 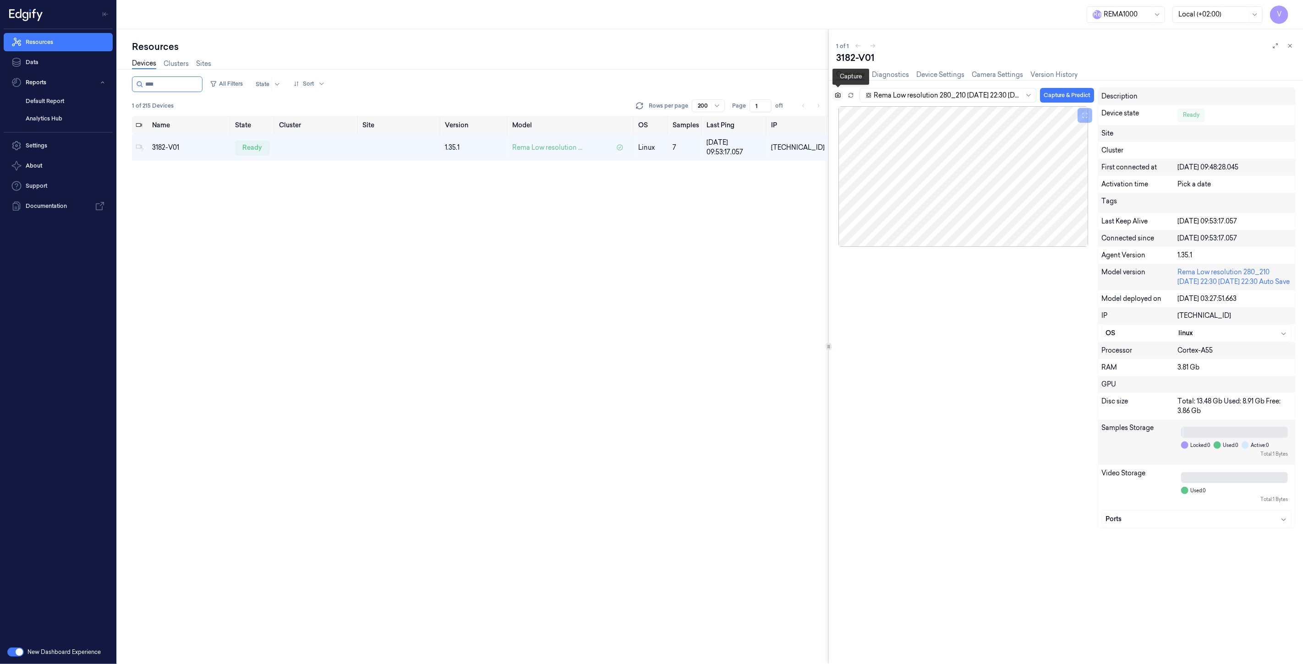 I want to click on div: 7, so click(x=686, y=148).